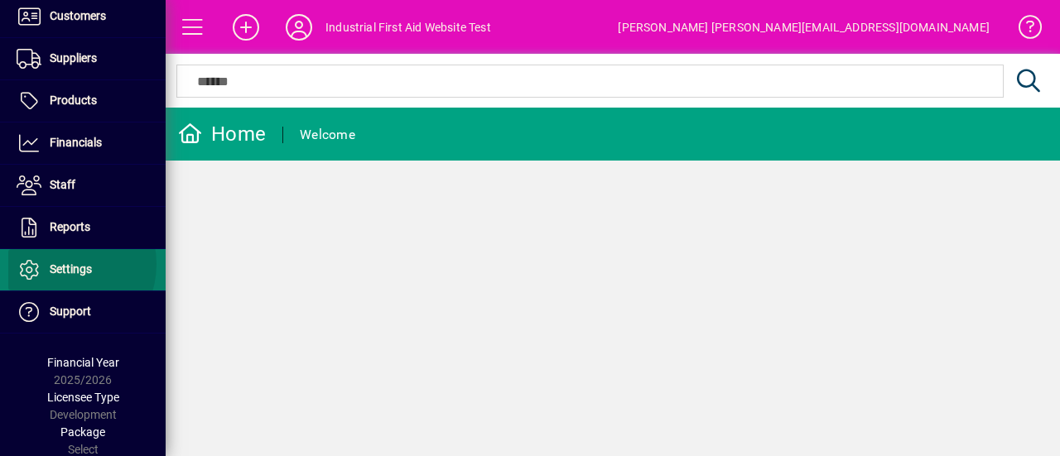 Image resolution: width=1060 pixels, height=456 pixels. I want to click on div: Industrial First Aid Website Test, so click(408, 27).